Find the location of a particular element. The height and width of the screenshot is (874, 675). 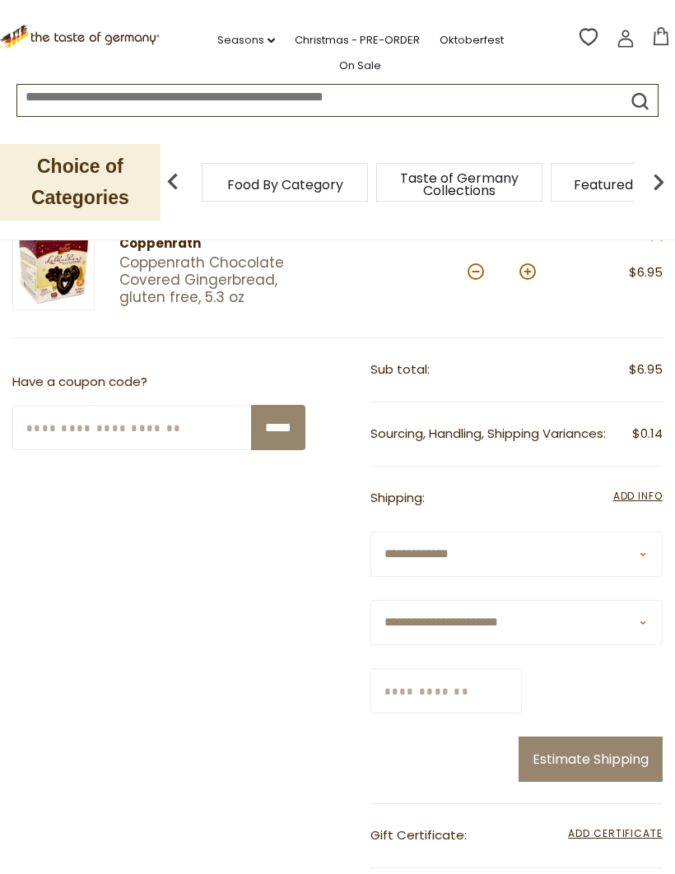

span: Gift Certificate: is located at coordinates (418, 834).